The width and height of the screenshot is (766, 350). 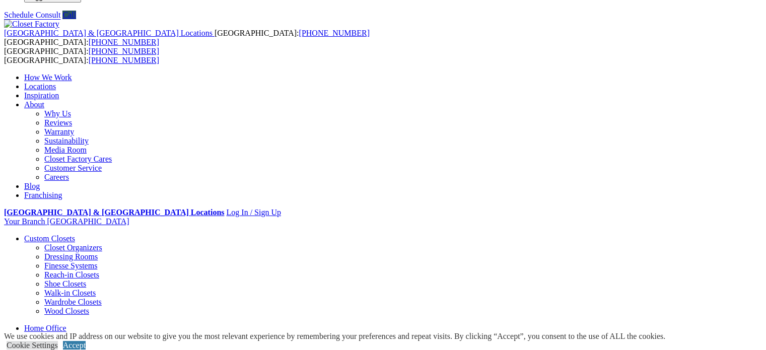 What do you see at coordinates (253, 212) in the screenshot?
I see `a: Log In / Sign Up` at bounding box center [253, 212].